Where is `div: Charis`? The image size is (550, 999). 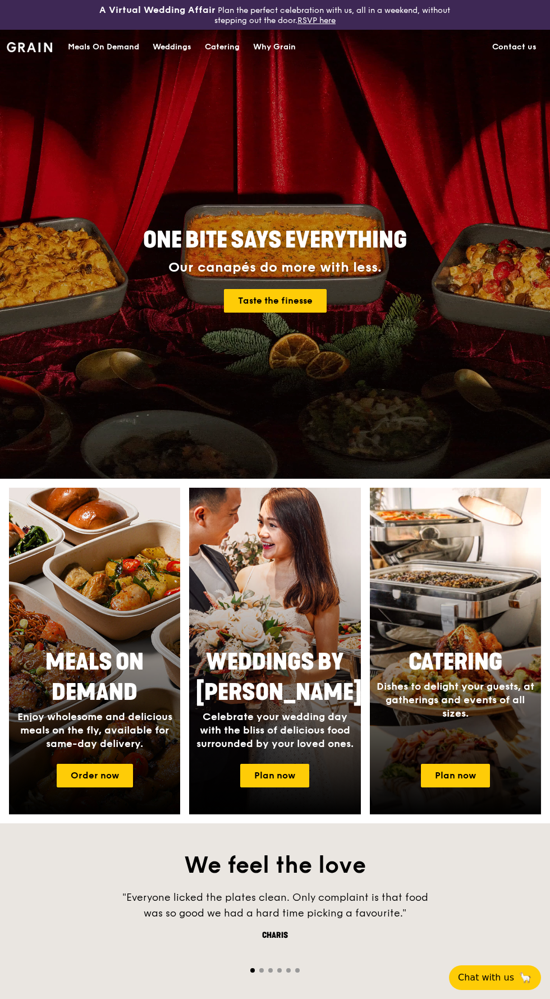
div: Charis is located at coordinates (275, 935).